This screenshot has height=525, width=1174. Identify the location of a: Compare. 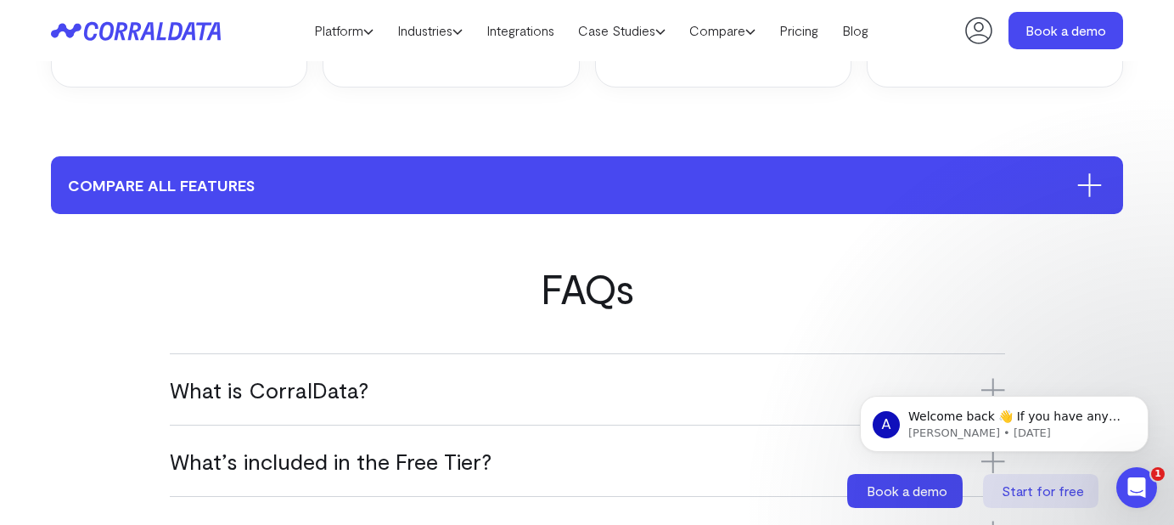
(722, 31).